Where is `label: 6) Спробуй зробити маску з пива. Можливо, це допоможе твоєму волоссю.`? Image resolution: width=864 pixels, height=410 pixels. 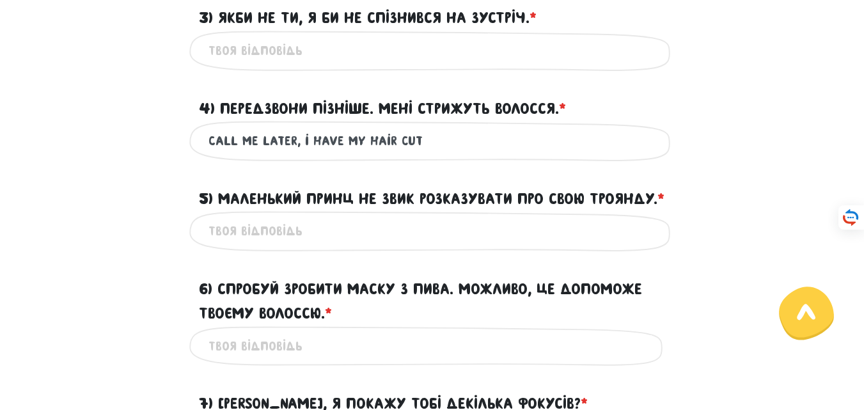
label: 6) Спробуй зробити маску з пива. Можливо, це допоможе твоєму волоссю. is located at coordinates (432, 301).